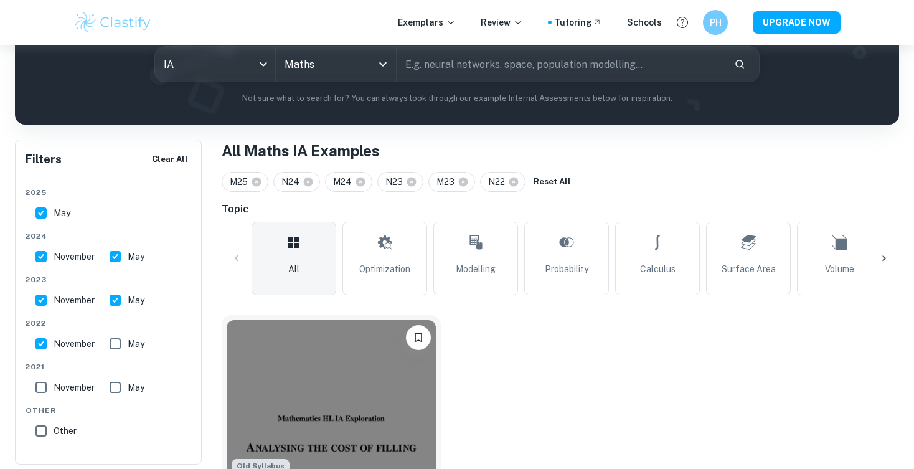 The height and width of the screenshot is (469, 914). What do you see at coordinates (503, 182) in the screenshot?
I see `div: N22` at bounding box center [503, 182].